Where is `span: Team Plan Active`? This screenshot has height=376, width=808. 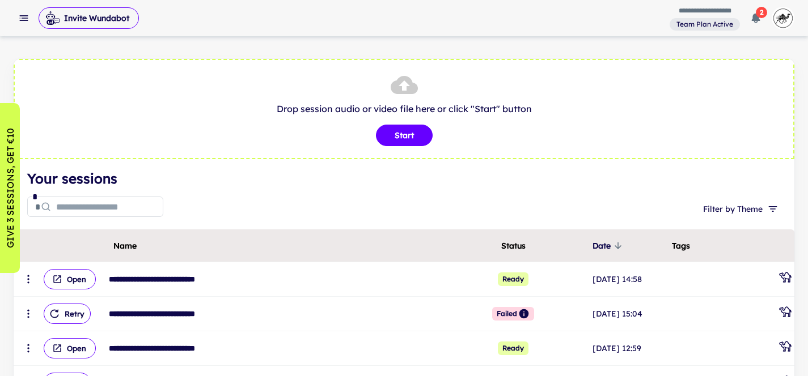 span: Team Plan Active is located at coordinates (705, 24).